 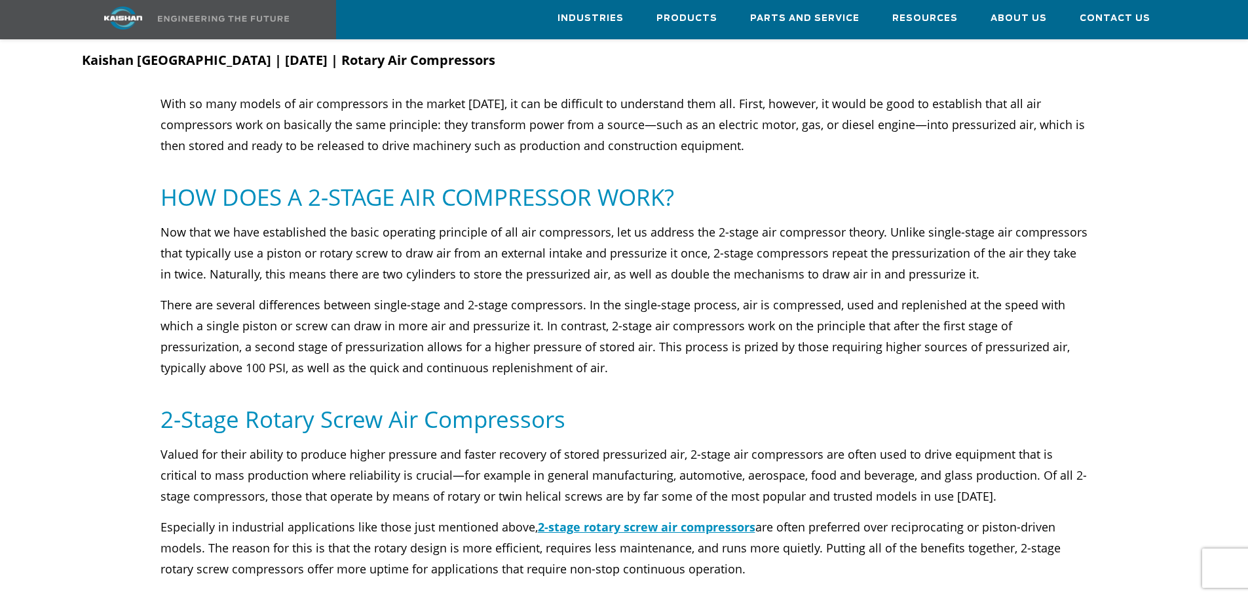 I want to click on a: Contact Us, so click(x=1115, y=18).